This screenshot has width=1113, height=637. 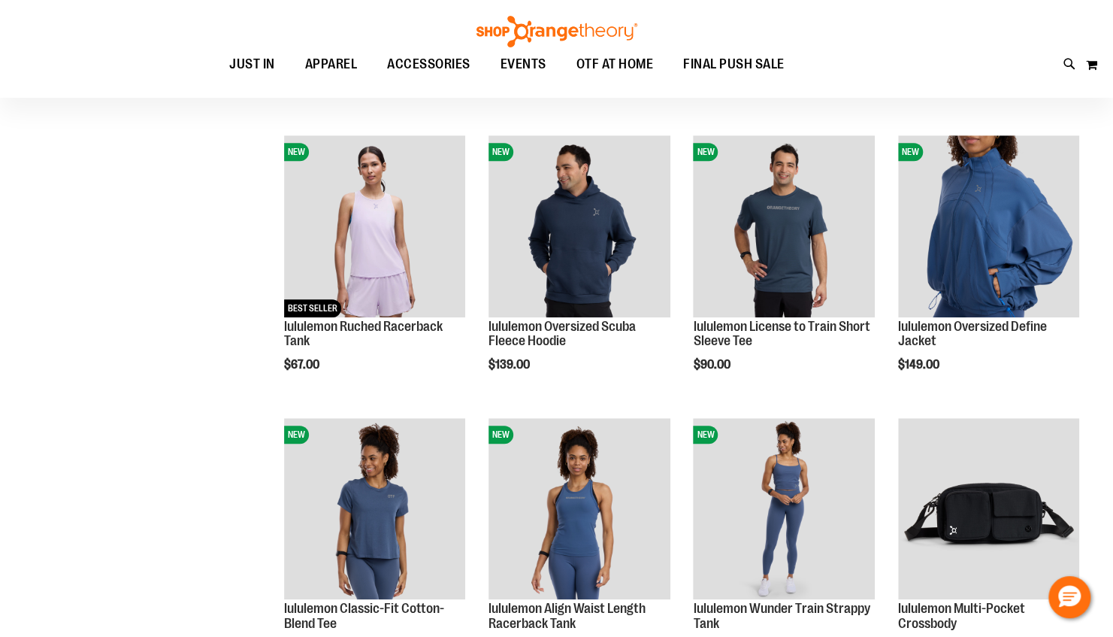 I want to click on a: FINAL PUSH SALE, so click(x=734, y=65).